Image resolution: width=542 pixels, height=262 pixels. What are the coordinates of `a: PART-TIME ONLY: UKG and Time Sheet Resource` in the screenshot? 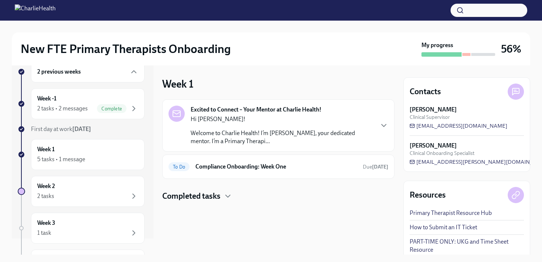 It's located at (467, 246).